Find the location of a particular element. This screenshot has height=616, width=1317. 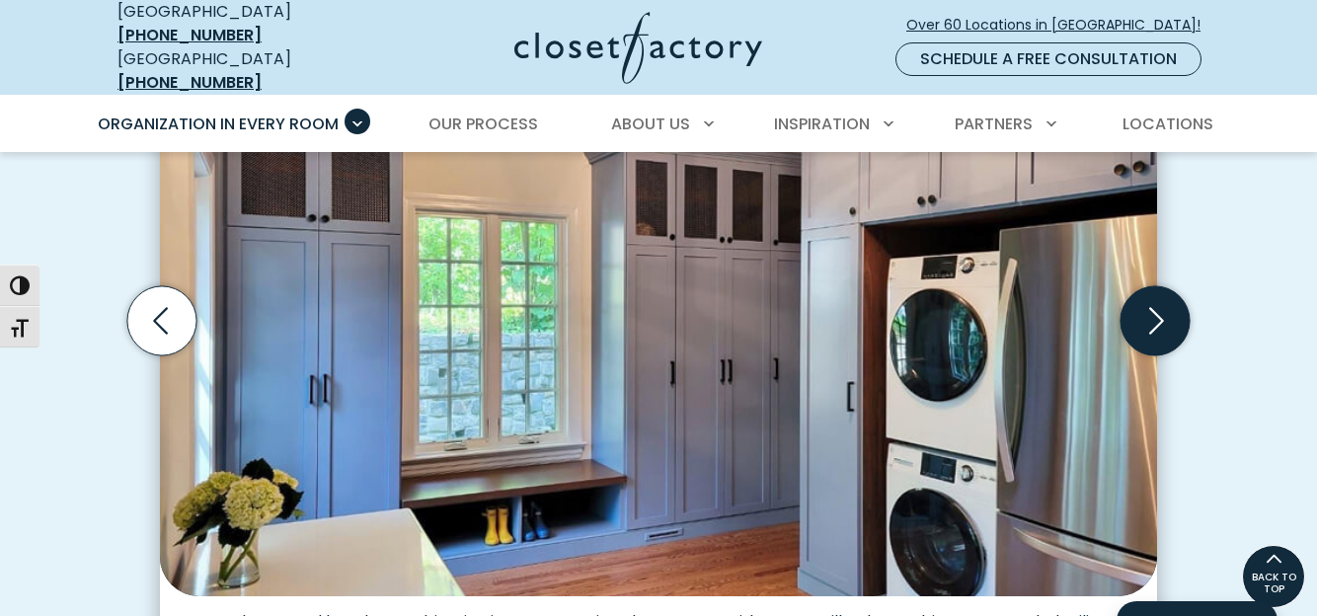

nav: Primary Menu is located at coordinates (659, 124).